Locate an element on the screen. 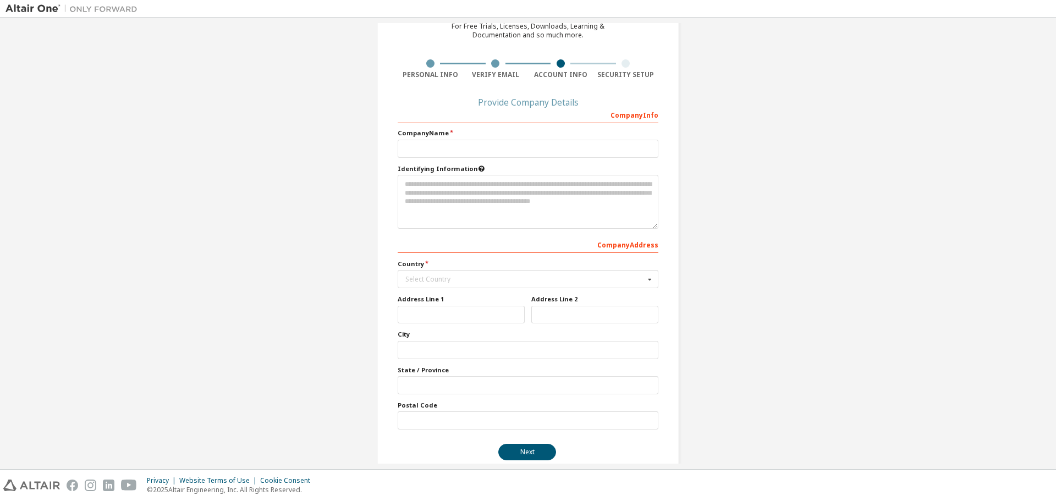 This screenshot has width=1056, height=501. label: Postal Code is located at coordinates (528, 405).